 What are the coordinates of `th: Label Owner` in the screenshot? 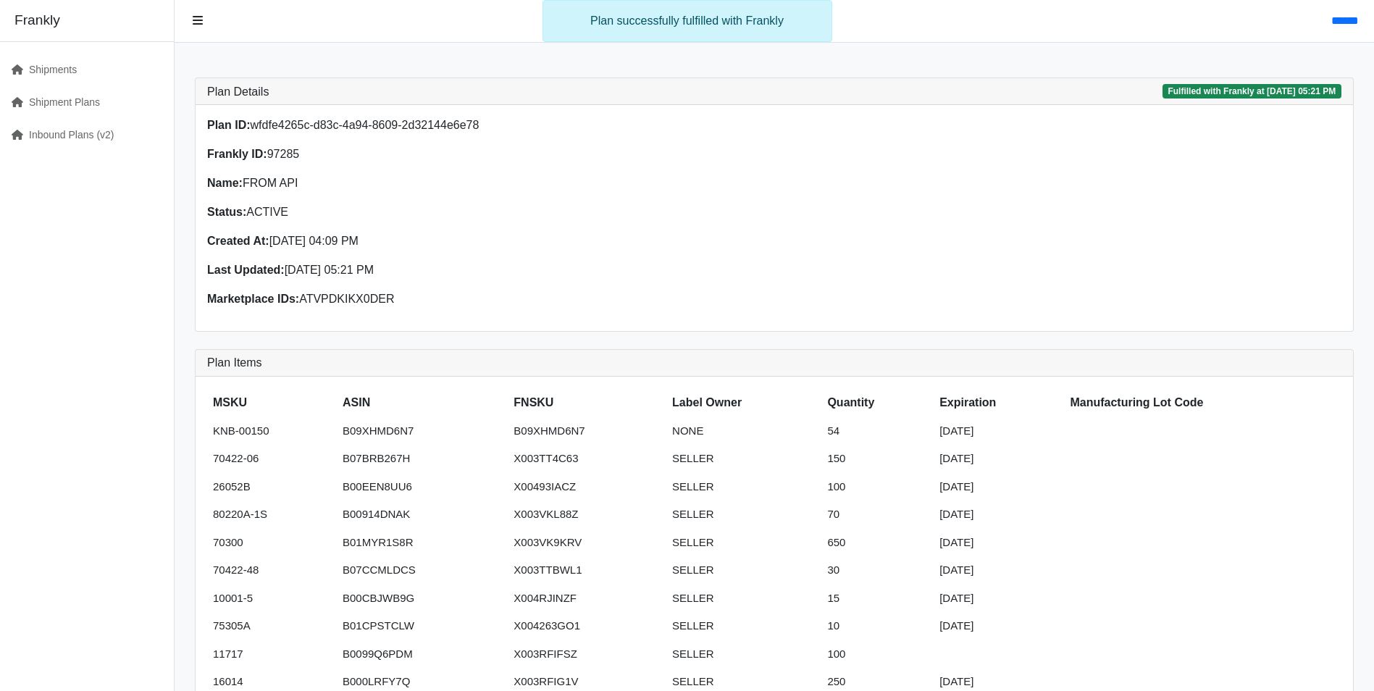 It's located at (744, 403).